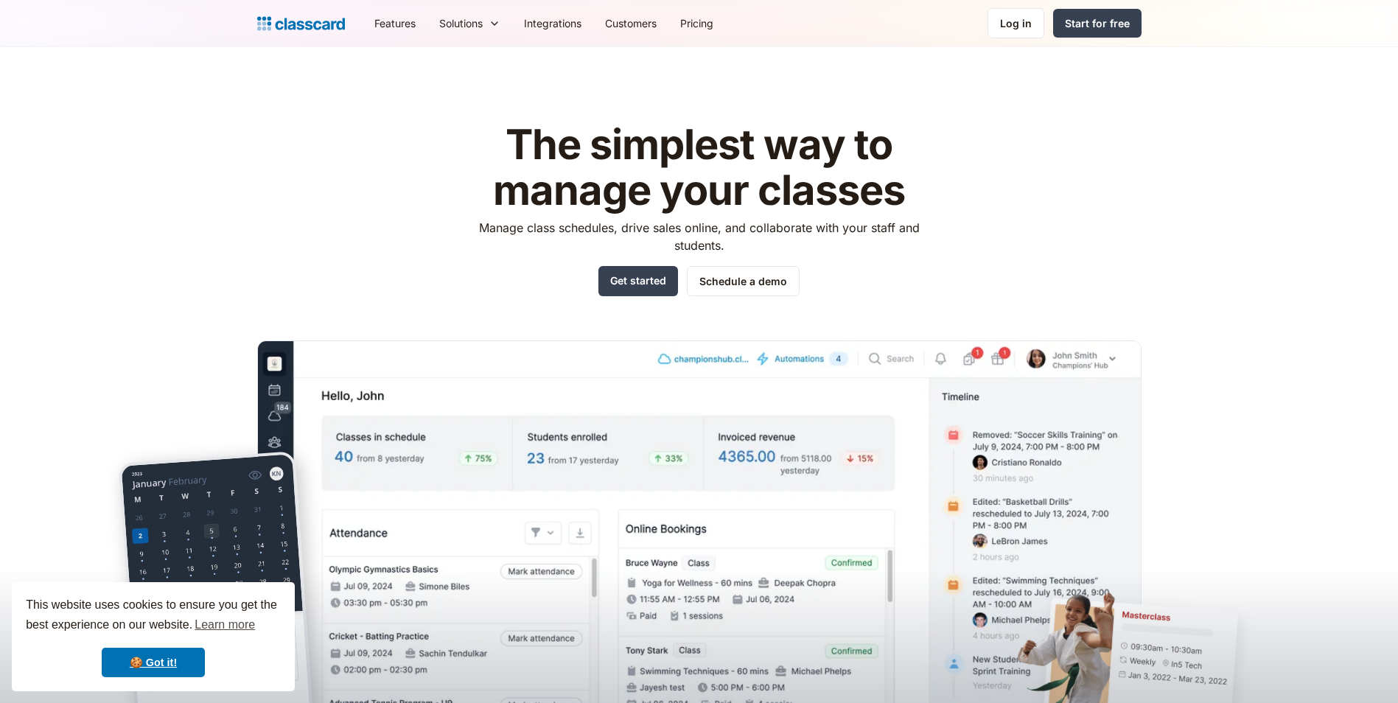 This screenshot has height=703, width=1398. I want to click on h1: The simplest way to manage your classes, so click(698, 167).